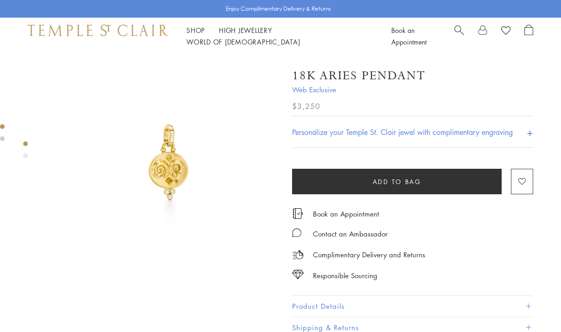  I want to click on span: $3,250, so click(306, 106).